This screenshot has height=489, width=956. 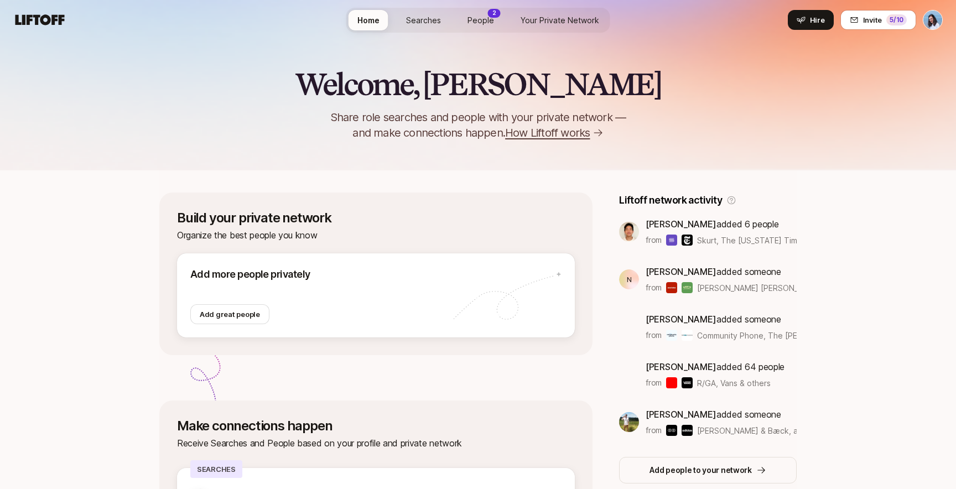 I want to click on p: Receive Searches and People based on your profile and private network, so click(x=376, y=443).